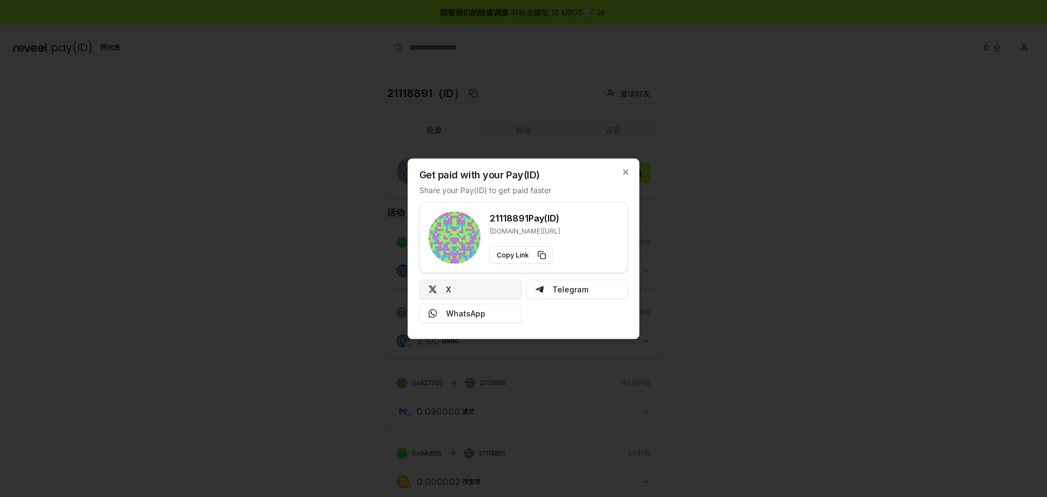  I want to click on img: X, so click(433, 289).